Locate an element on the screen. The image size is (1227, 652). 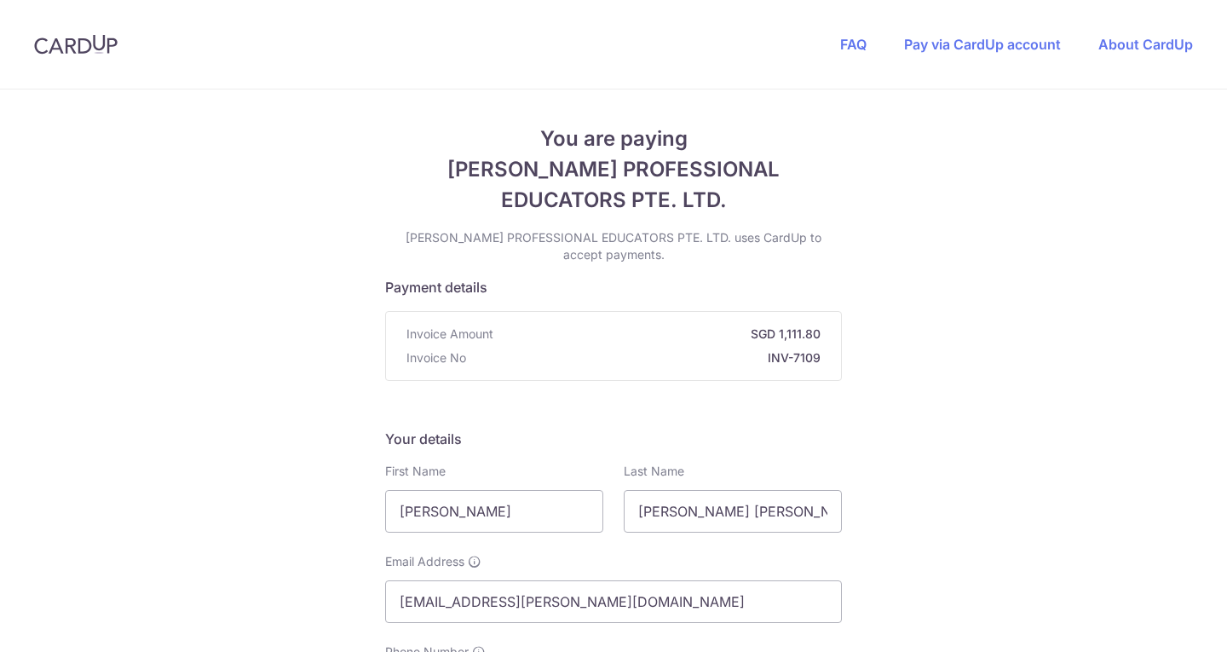
span: Invoice Amount is located at coordinates (450, 334).